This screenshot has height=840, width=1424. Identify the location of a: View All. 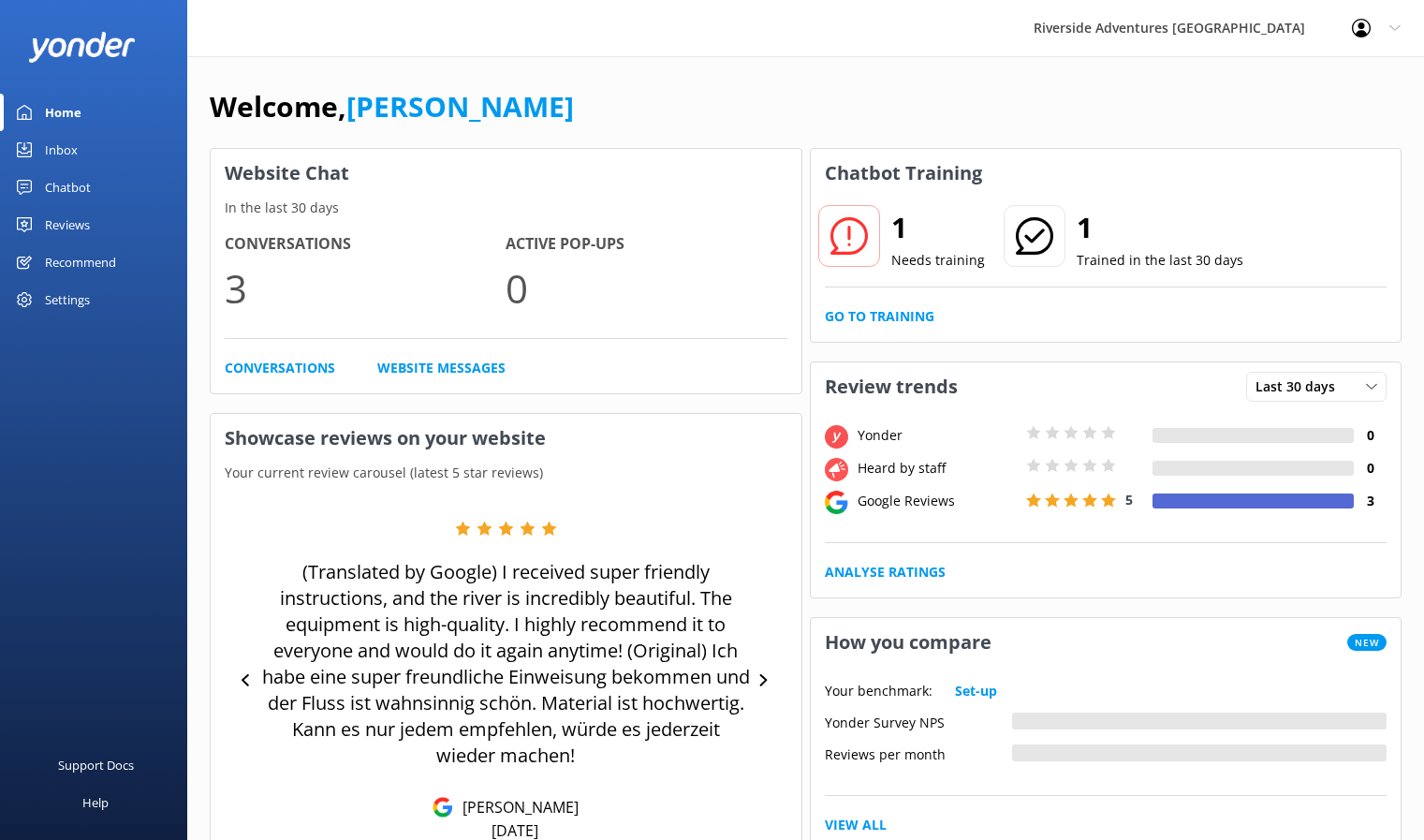
(856, 825).